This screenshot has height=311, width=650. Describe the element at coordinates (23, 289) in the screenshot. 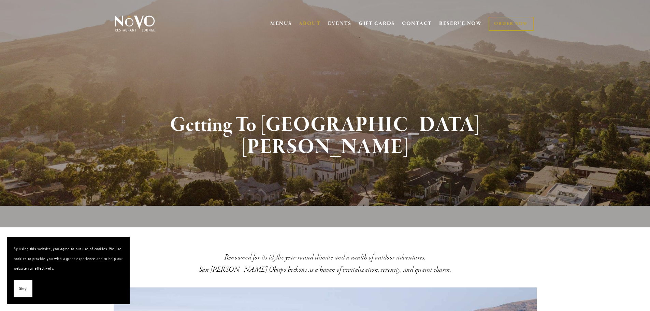

I see `button: Okay!` at that location.